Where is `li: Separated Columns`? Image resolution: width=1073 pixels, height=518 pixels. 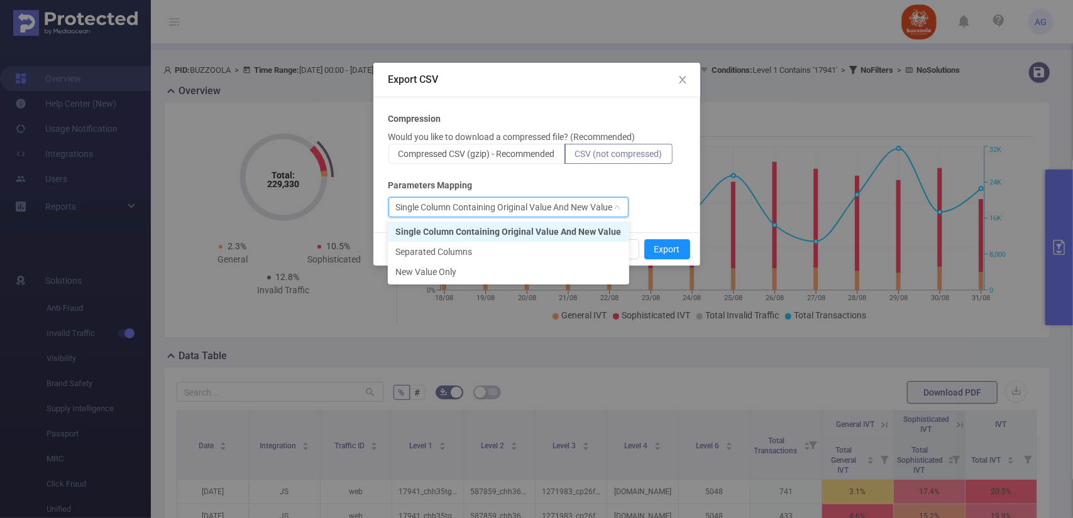
li: Separated Columns is located at coordinates (508, 252).